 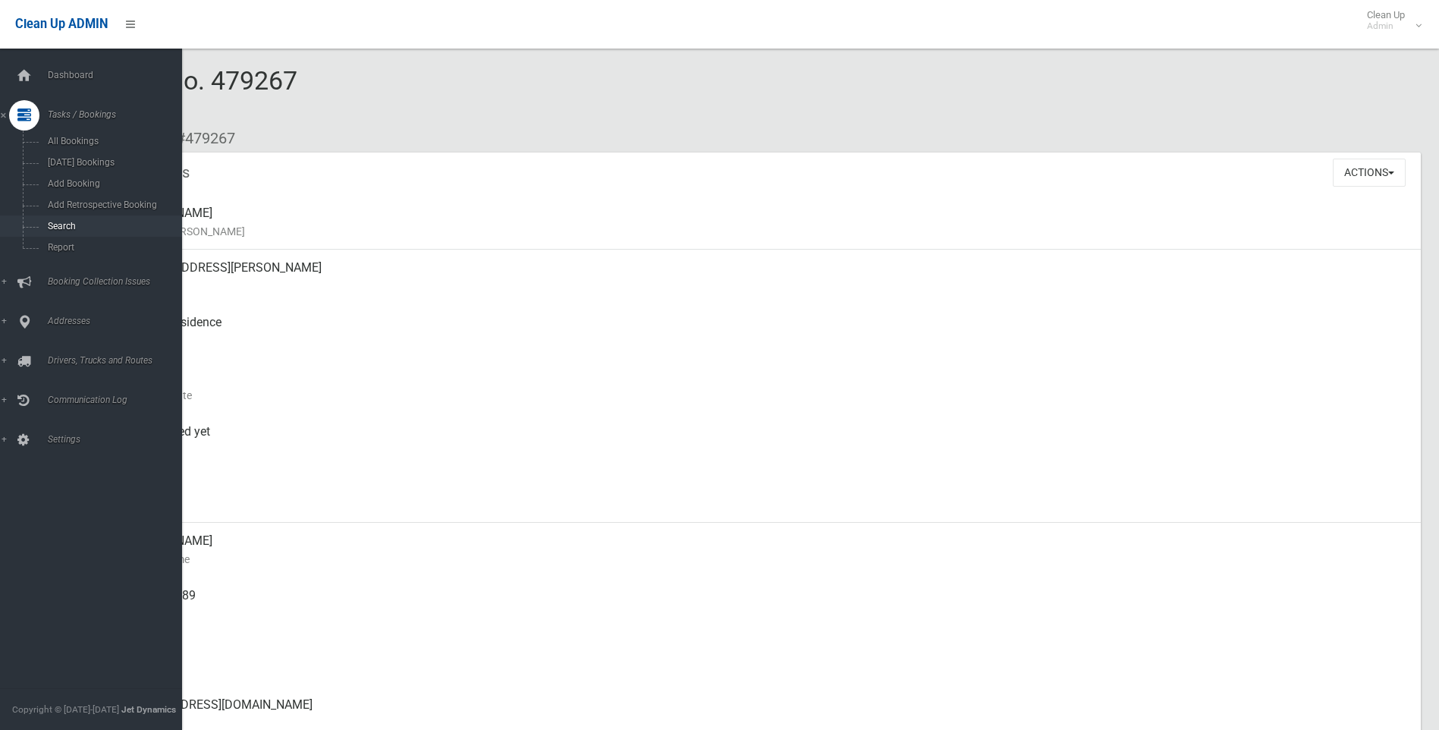 I want to click on span: Add Retrospective Booking, so click(x=111, y=205).